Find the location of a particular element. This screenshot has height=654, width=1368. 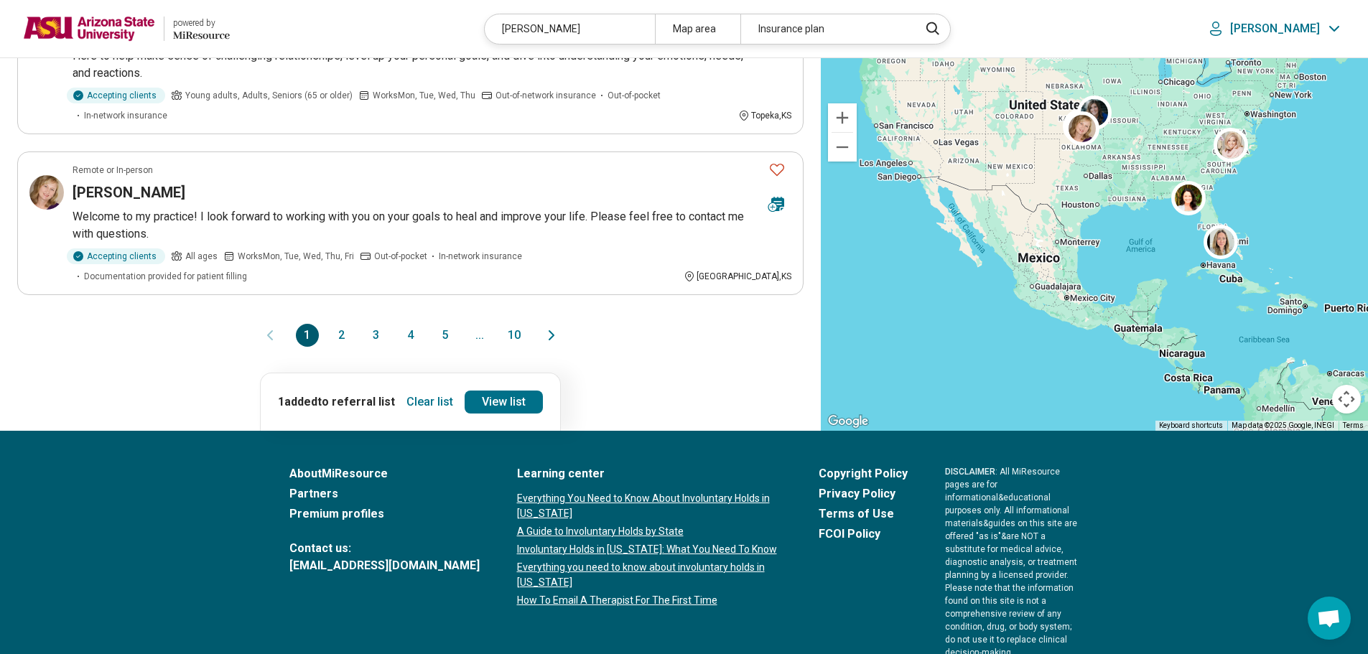

div: Insurance plan is located at coordinates (825, 29).